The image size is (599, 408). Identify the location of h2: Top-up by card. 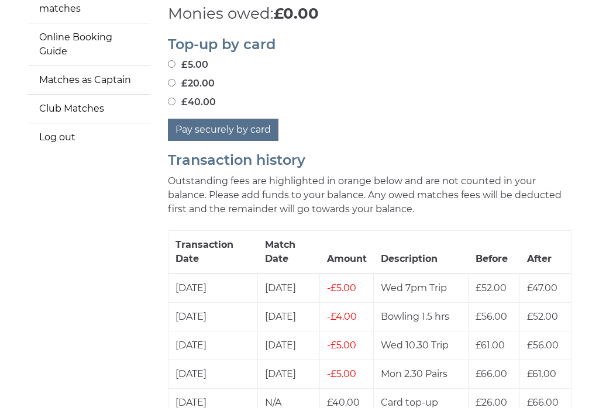
(370, 44).